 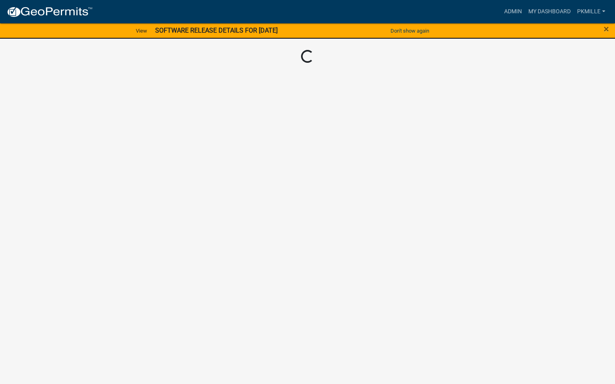 I want to click on a: Admin, so click(x=513, y=12).